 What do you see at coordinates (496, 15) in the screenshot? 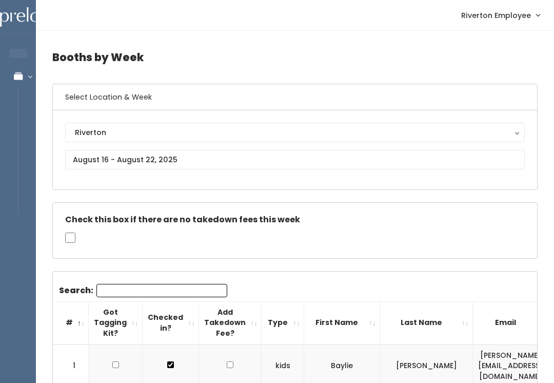
I see `span: Riverton Employee` at bounding box center [496, 15].